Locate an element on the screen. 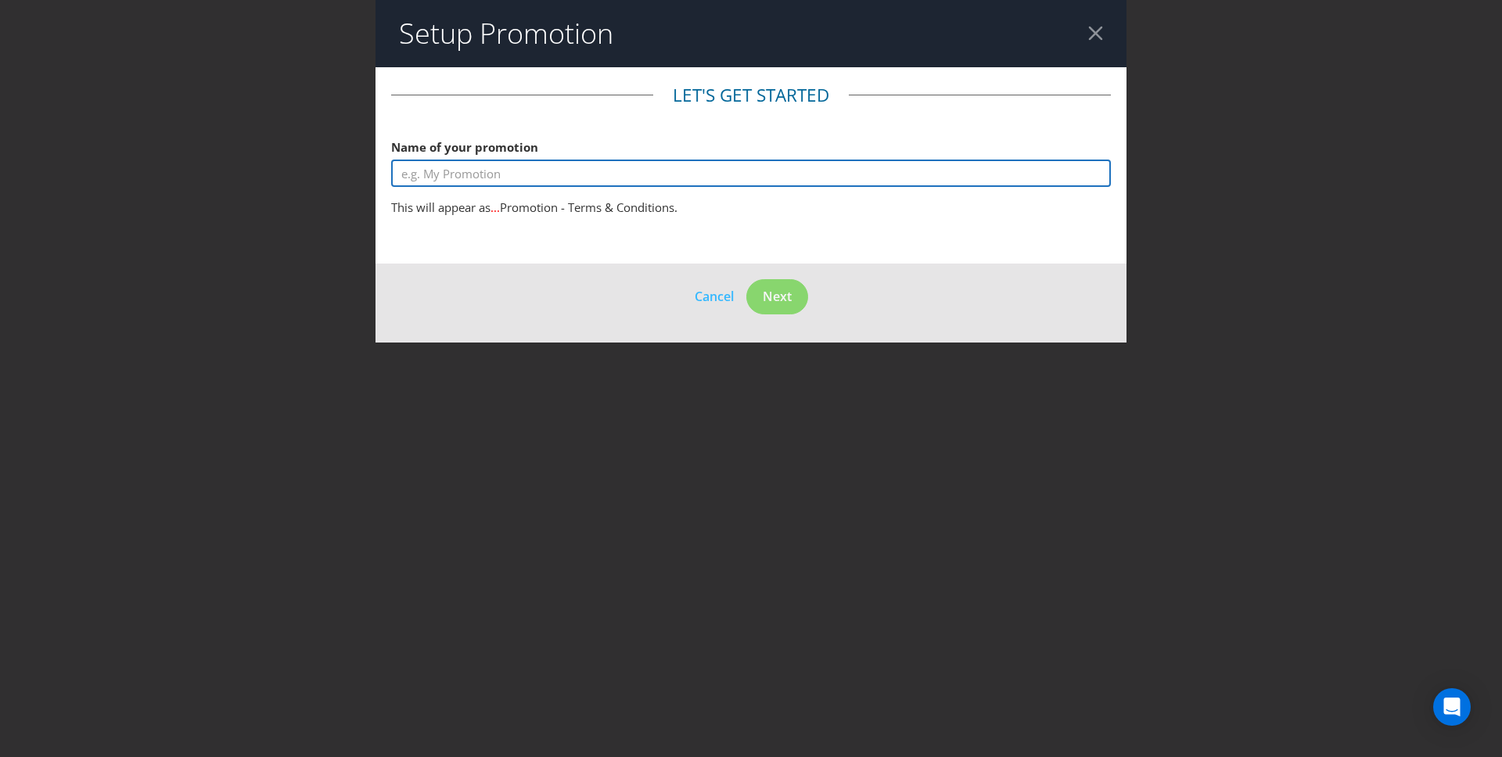  button: Next is located at coordinates (777, 296).